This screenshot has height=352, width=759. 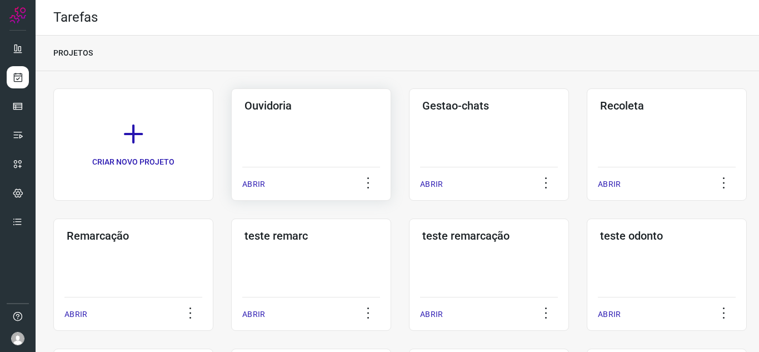 I want to click on img: Logo, so click(x=18, y=15).